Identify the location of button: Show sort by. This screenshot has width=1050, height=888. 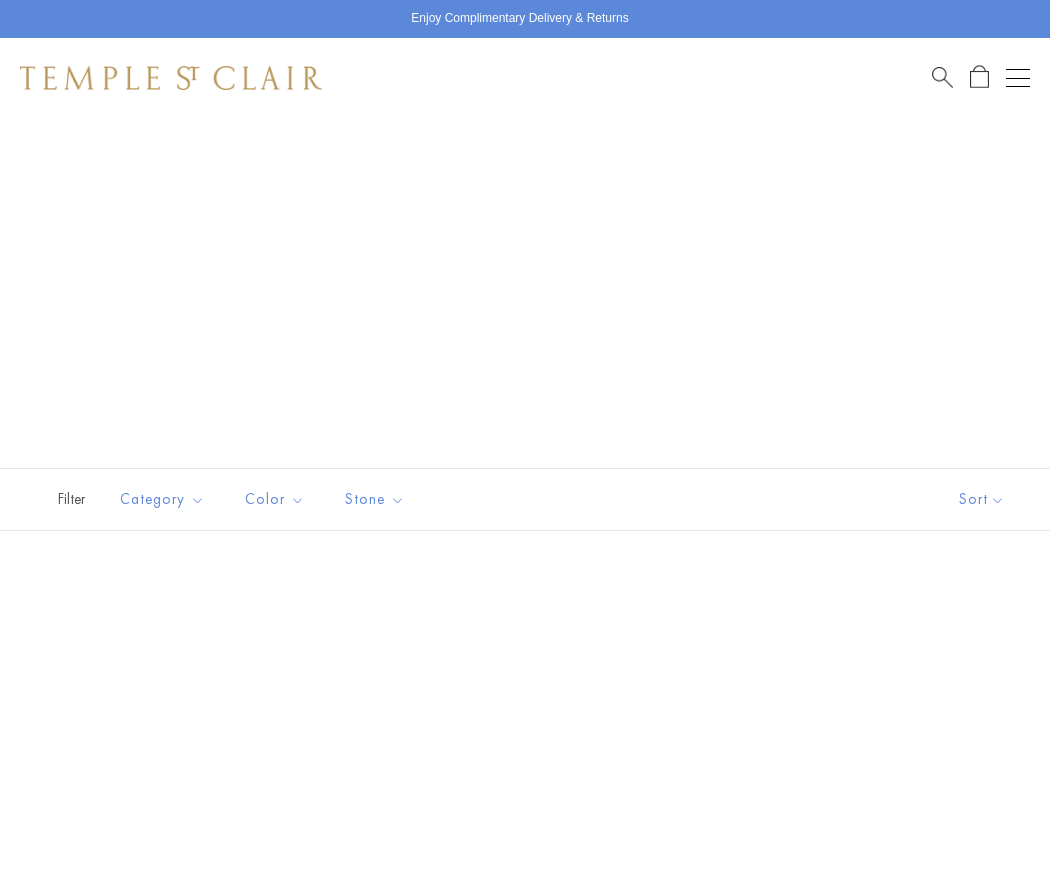
(982, 499).